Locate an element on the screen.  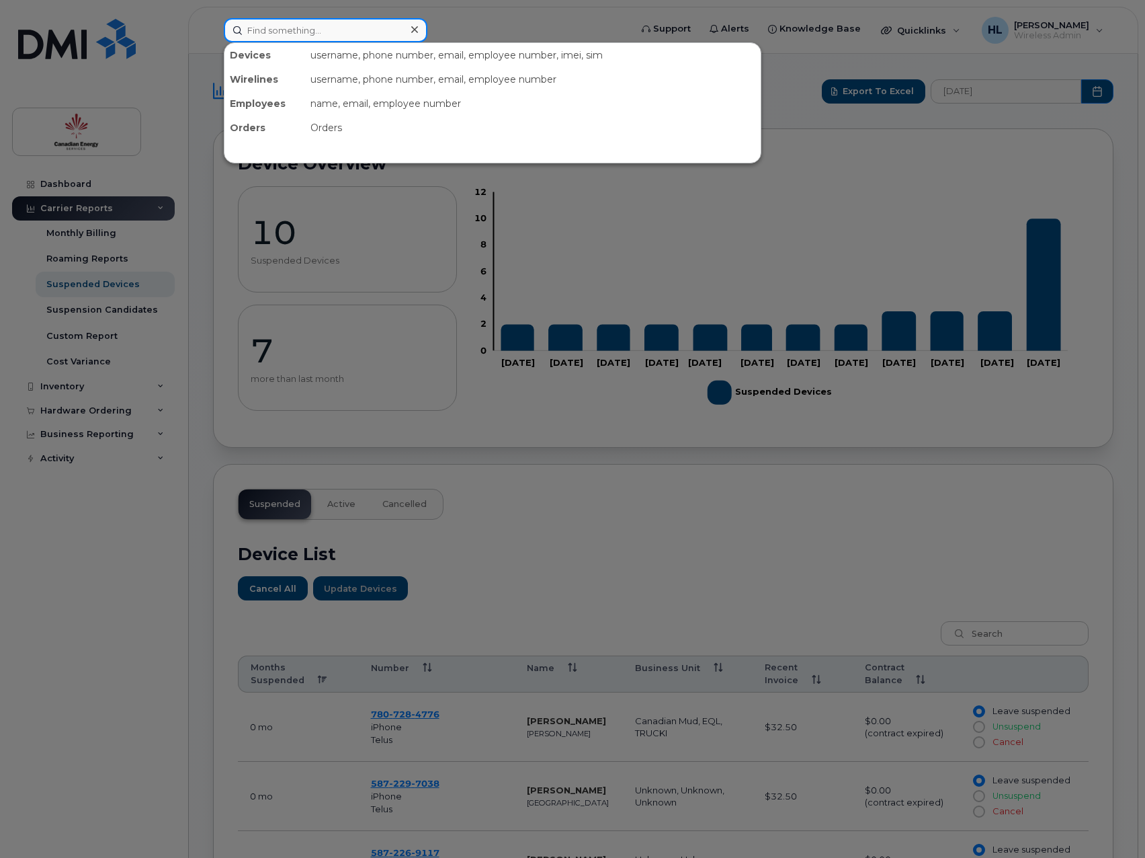
div: Devices is located at coordinates (265, 55).